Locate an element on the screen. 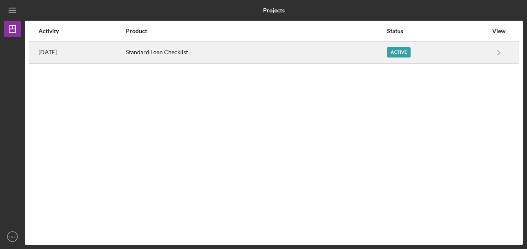  div: Product is located at coordinates (256, 31).